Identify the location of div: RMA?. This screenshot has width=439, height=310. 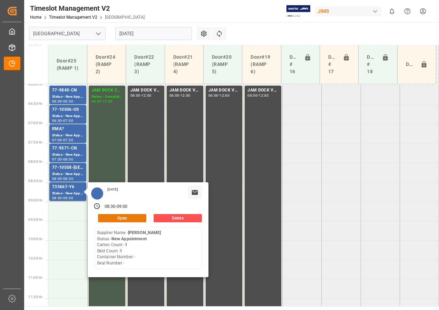
(68, 129).